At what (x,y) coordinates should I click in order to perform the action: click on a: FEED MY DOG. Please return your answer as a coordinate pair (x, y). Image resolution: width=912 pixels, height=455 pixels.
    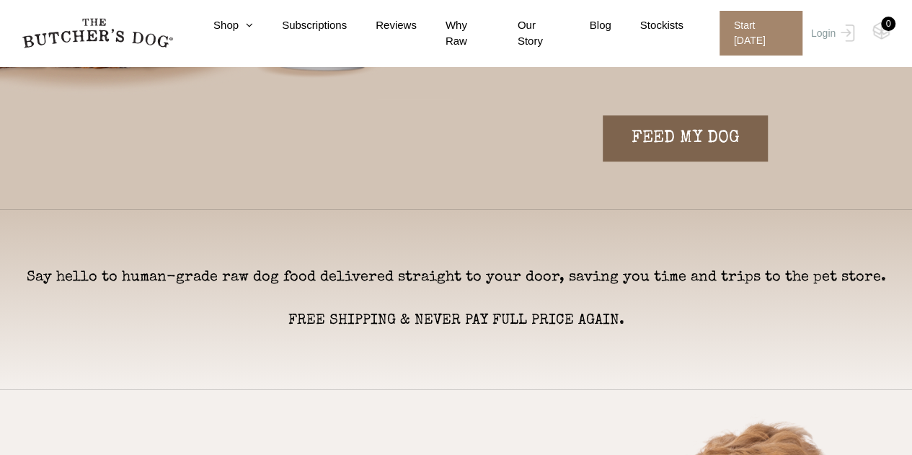
    Looking at the image, I should click on (685, 138).